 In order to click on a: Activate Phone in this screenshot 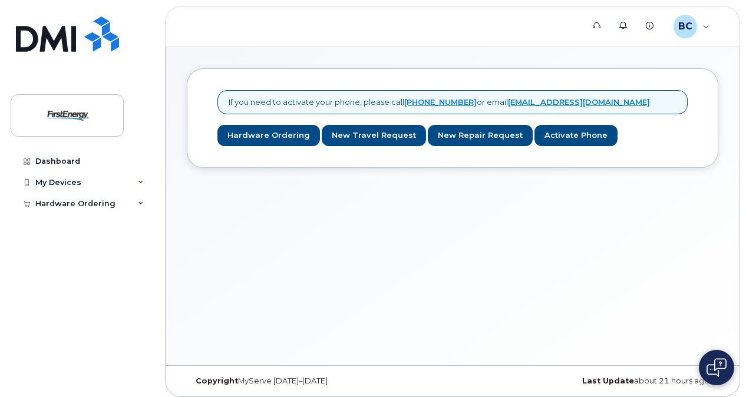, I will do `click(576, 136)`.